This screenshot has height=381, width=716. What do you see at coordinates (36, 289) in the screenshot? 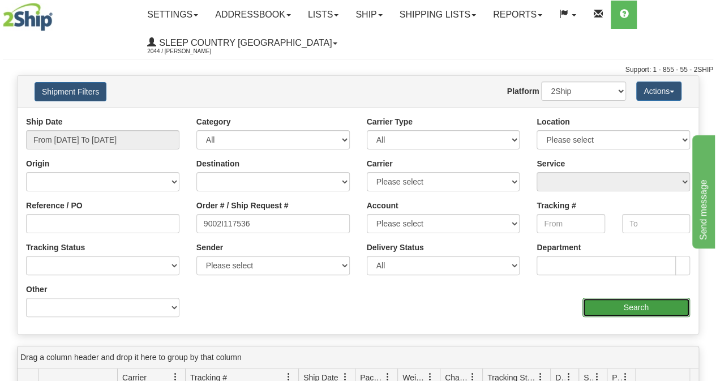
I see `label: Other` at bounding box center [36, 289].